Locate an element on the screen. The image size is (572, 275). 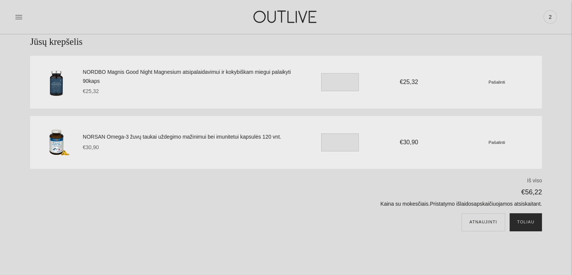
img: OUTLIVE is located at coordinates (286, 17).